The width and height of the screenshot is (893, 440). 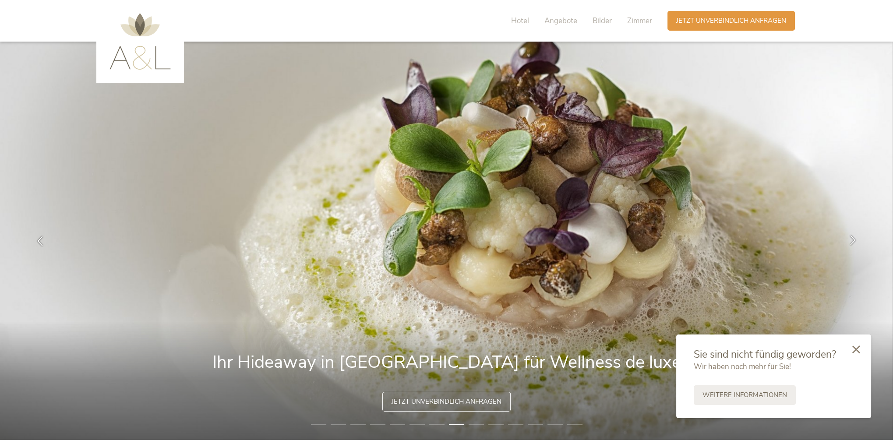 I want to click on span: Hotel, so click(x=520, y=21).